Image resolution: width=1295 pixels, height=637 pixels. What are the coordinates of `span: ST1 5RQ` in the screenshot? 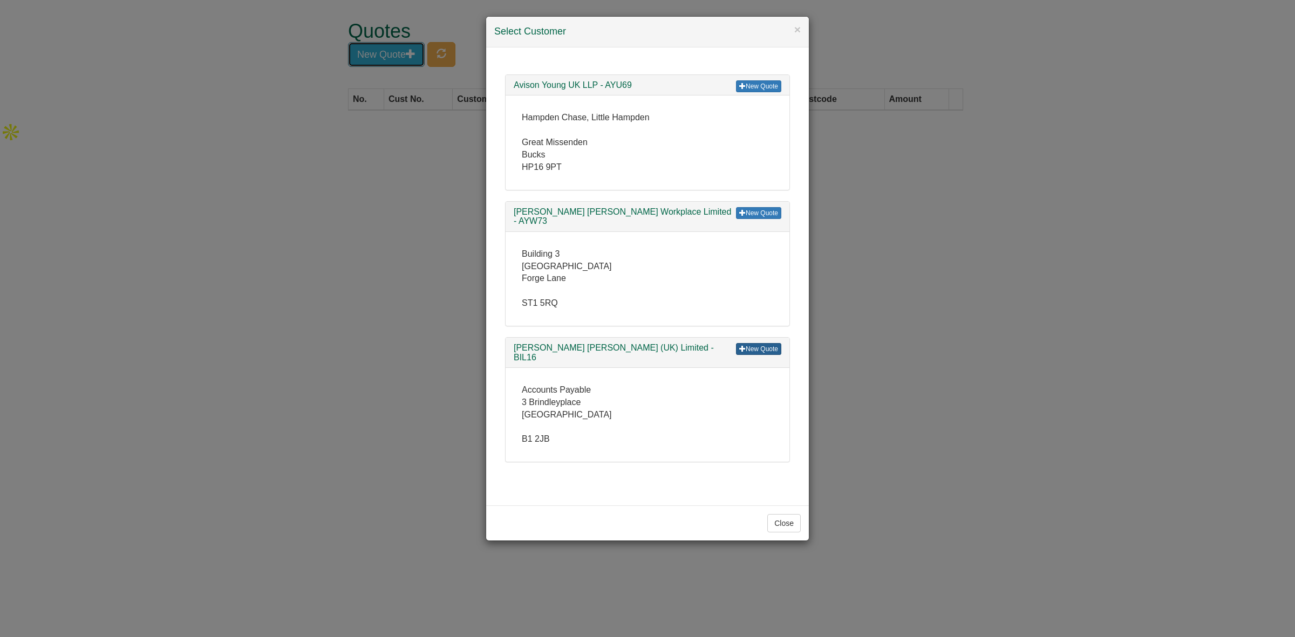 It's located at (540, 303).